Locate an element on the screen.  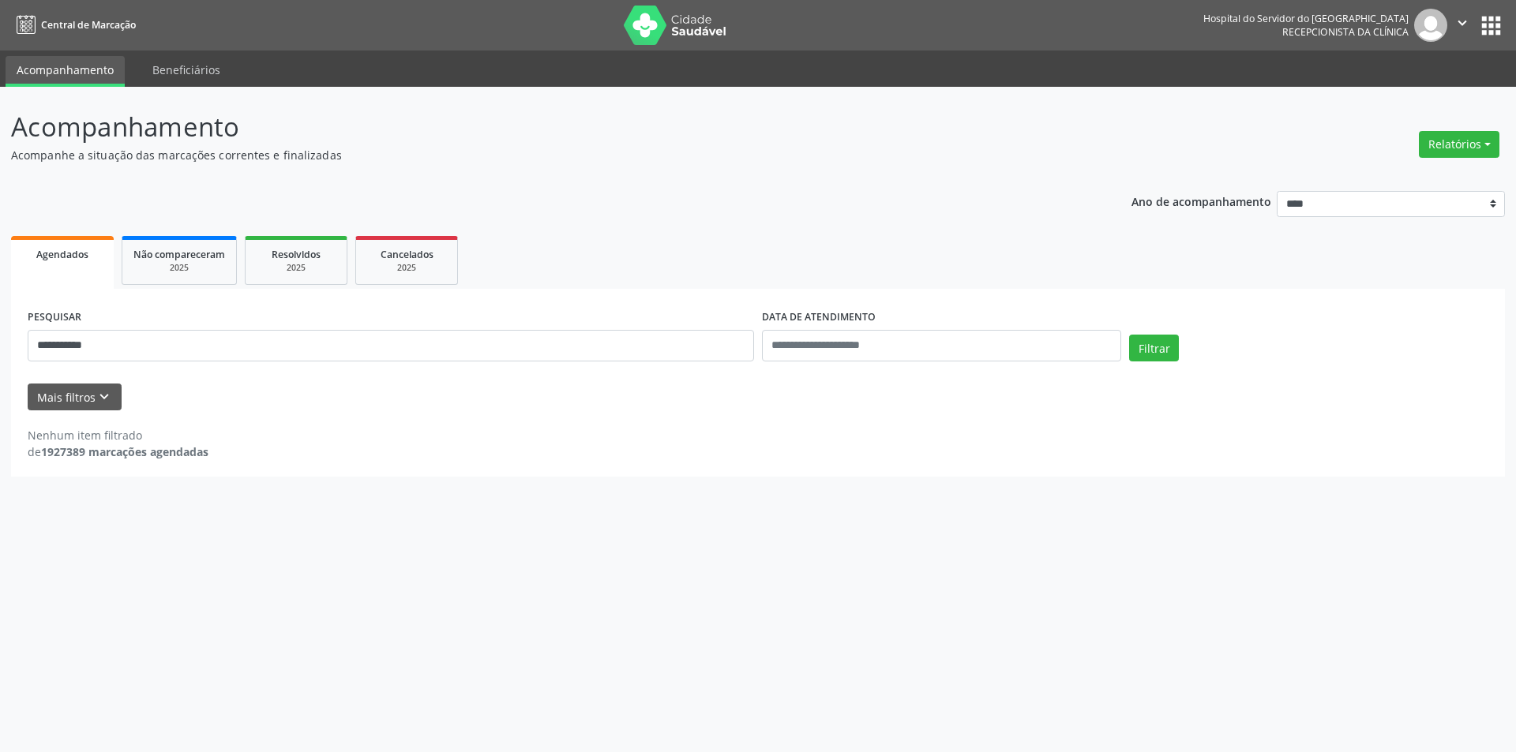
p: Acompanhamento is located at coordinates (534, 127).